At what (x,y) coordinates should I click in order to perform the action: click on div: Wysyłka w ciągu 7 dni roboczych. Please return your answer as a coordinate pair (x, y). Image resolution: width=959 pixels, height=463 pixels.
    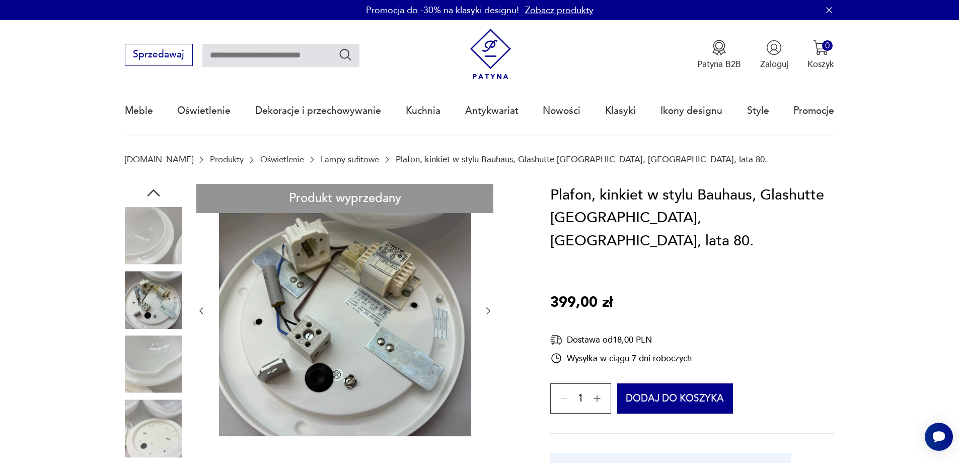
    Looking at the image, I should click on (621, 358).